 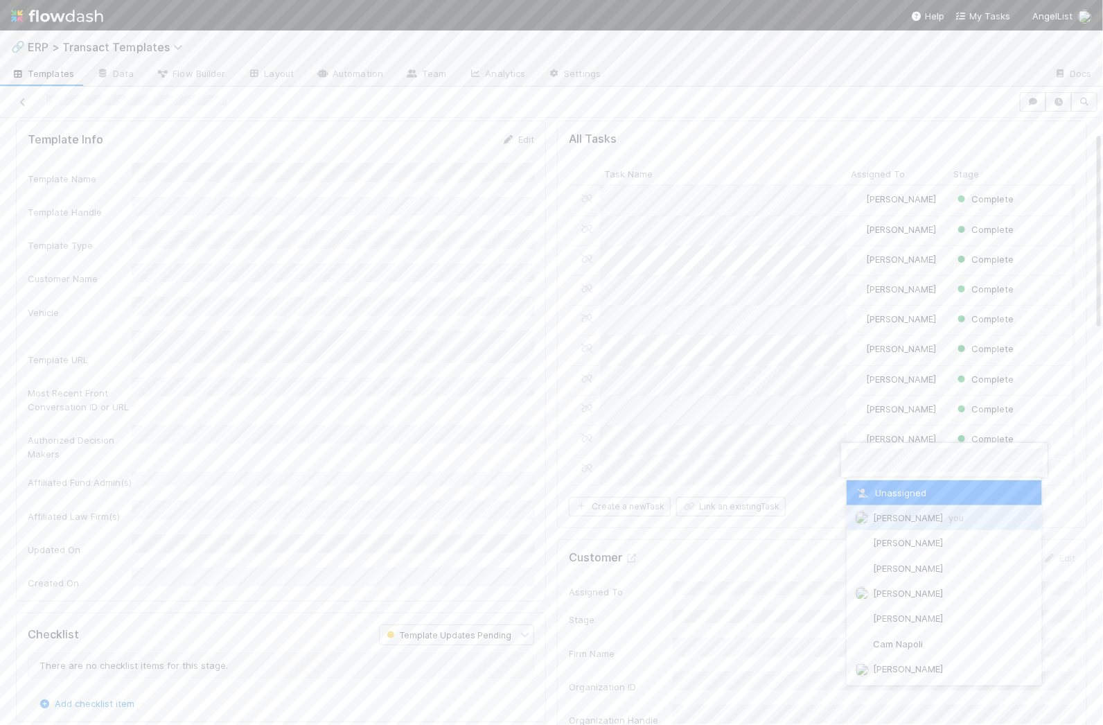 What do you see at coordinates (862, 568) in the screenshot?
I see `img: avatar_bb6a6da0-b303-4f88-8b1d-90dbc66890ae.png` at bounding box center [862, 568].